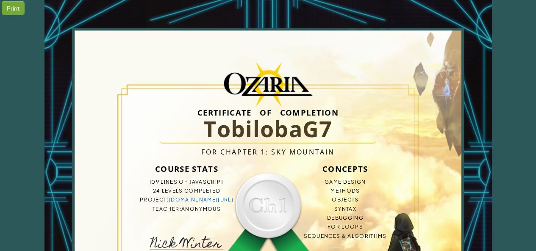  I want to click on span: Project, so click(153, 200).